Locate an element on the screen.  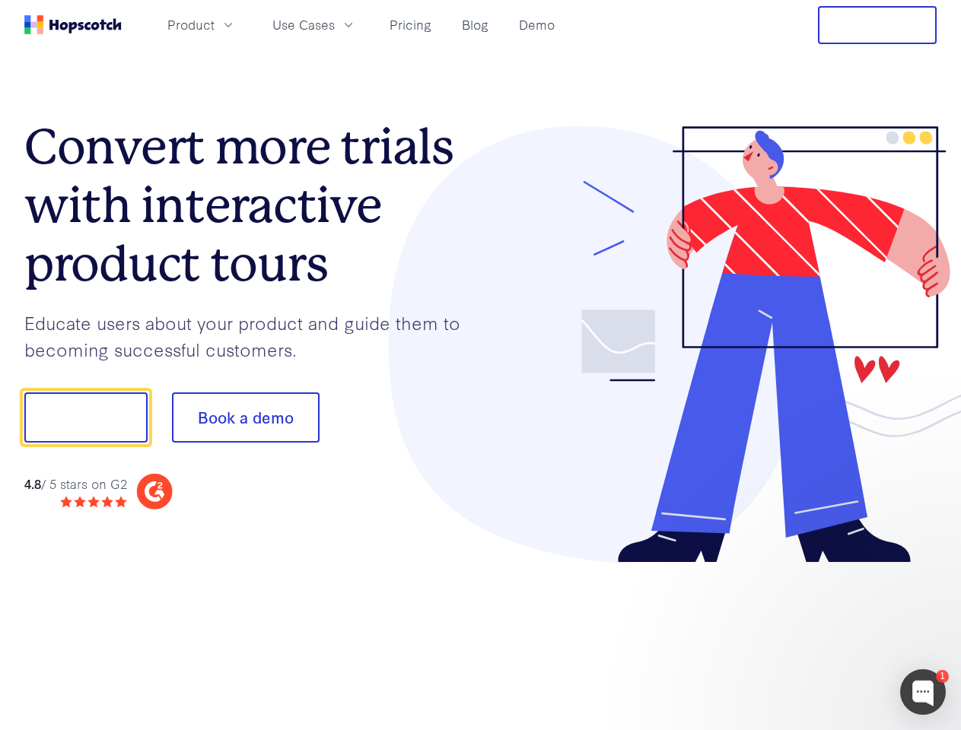
div: / 5 stars on G2 is located at coordinates (75, 484).